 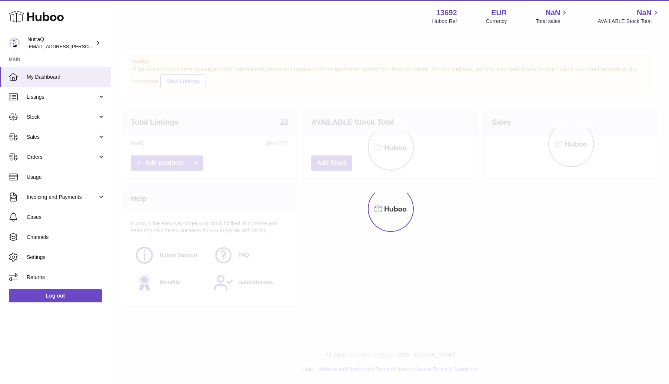 I want to click on span: Total sales, so click(x=552, y=21).